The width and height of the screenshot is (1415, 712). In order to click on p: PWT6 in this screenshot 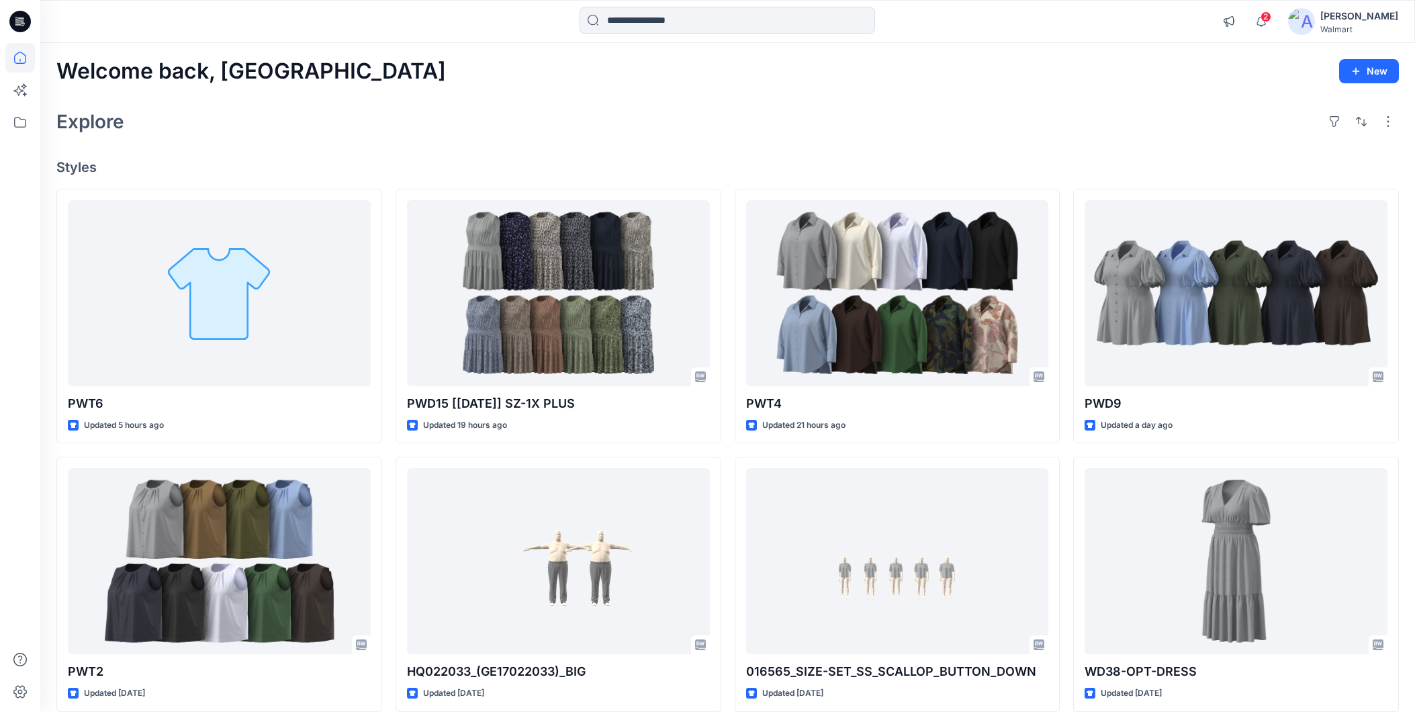, I will do `click(219, 404)`.